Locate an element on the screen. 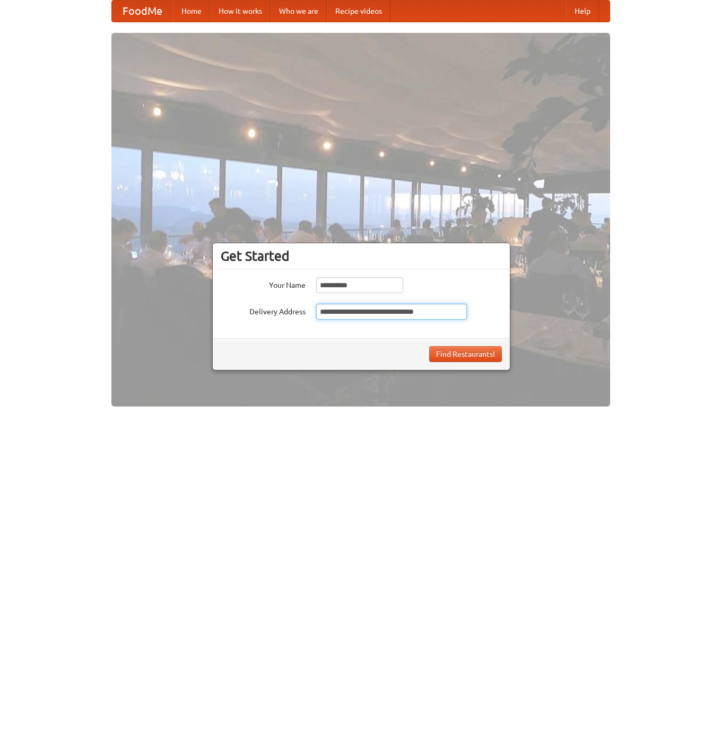 This screenshot has width=721, height=750. a: How it works is located at coordinates (240, 11).